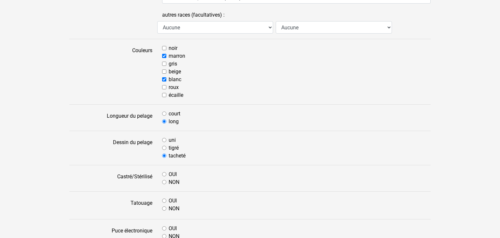 The width and height of the screenshot is (500, 238). Describe the element at coordinates (174, 114) in the screenshot. I see `label: court` at that location.